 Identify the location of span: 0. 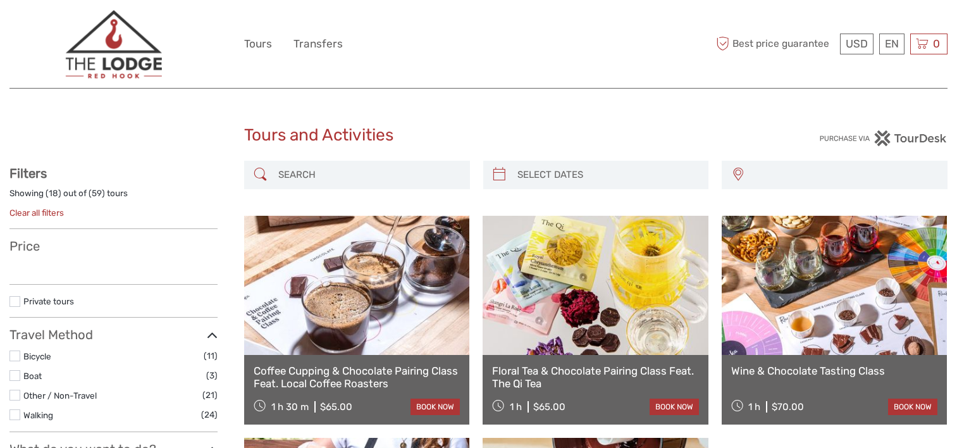
(936, 44).